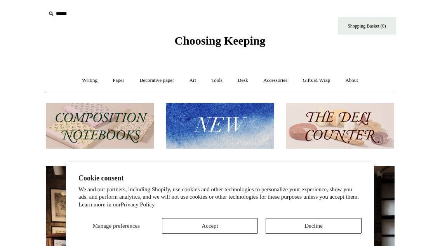 This screenshot has width=440, height=246. I want to click on a: Privacy Policy, so click(138, 205).